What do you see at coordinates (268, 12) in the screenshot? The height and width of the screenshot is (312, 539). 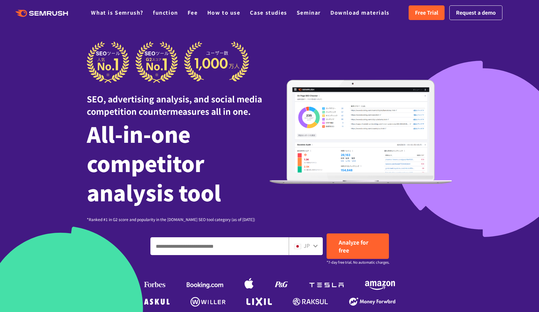 I see `a: Case studies` at bounding box center [268, 12].